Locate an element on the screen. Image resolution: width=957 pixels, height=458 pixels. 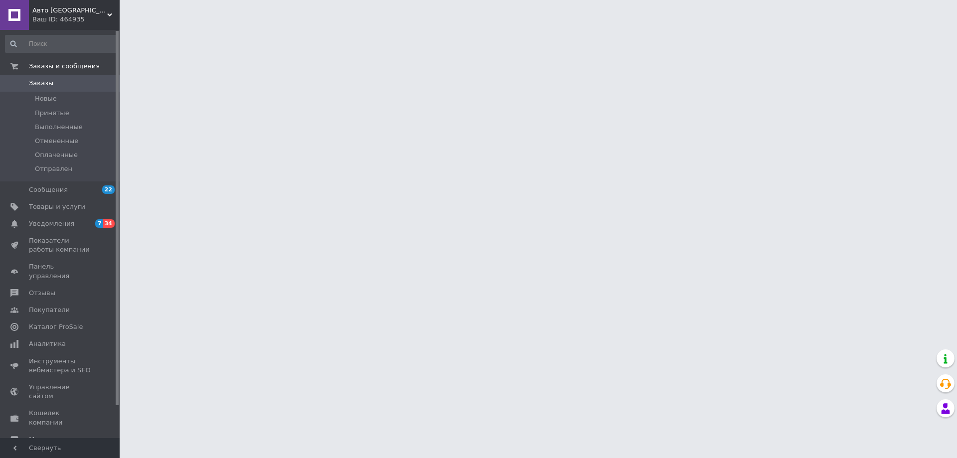
span: Отмененные is located at coordinates (56, 141).